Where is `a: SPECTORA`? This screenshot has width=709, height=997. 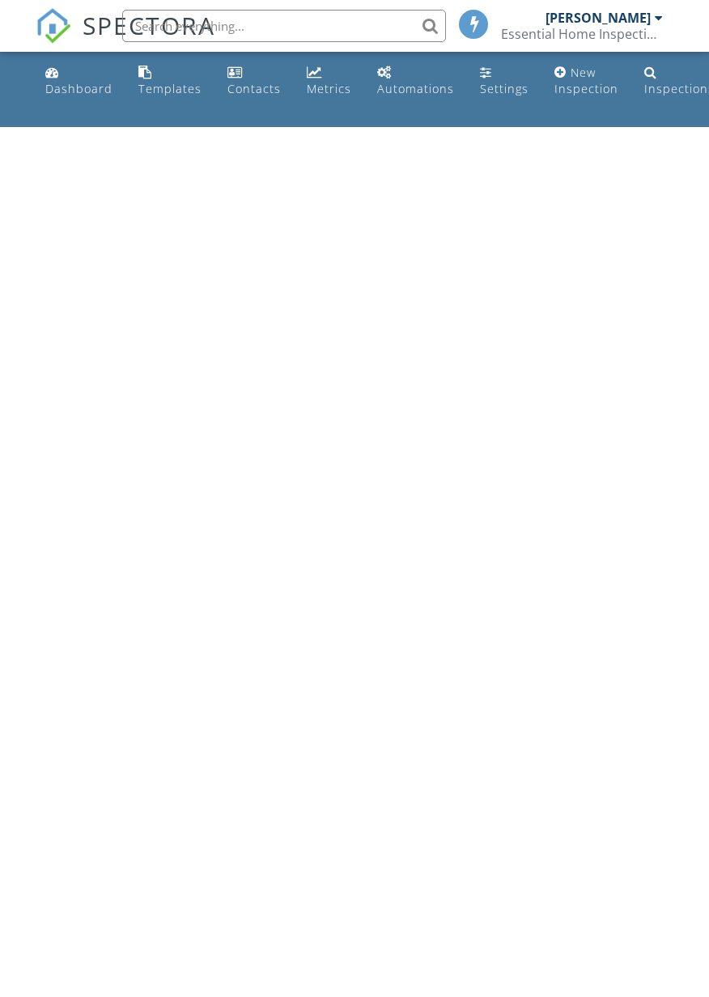
a: SPECTORA is located at coordinates (125, 39).